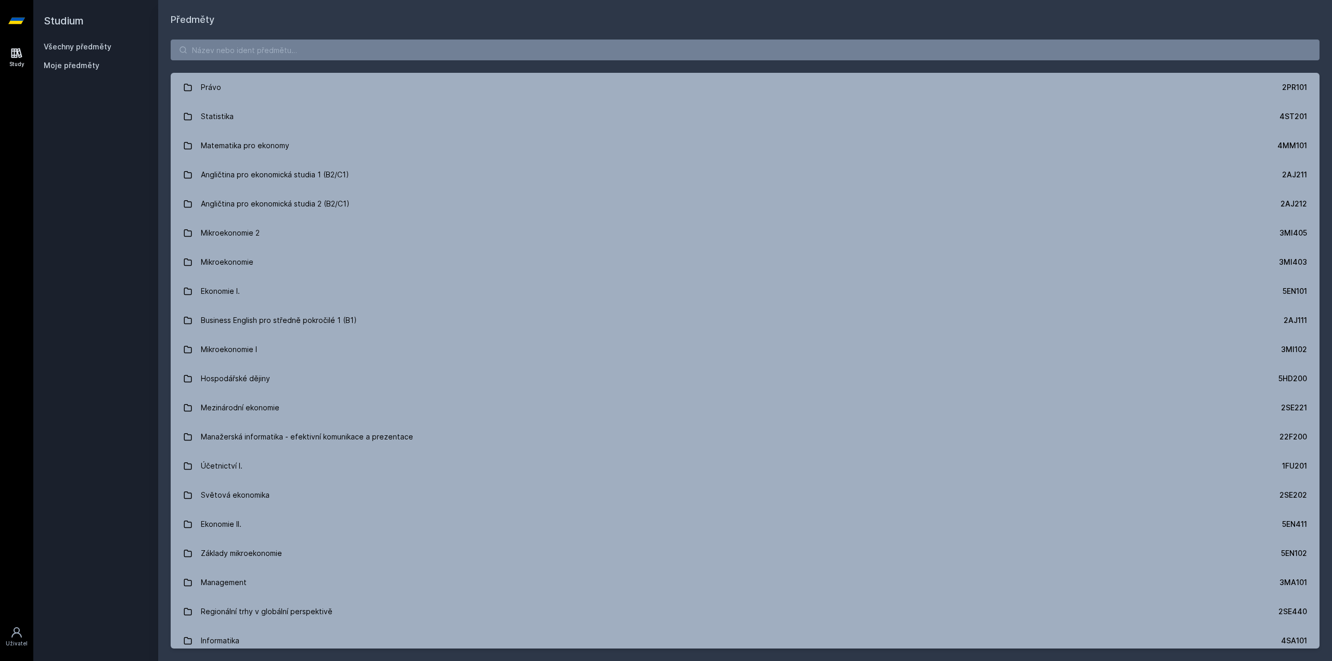  I want to click on a: Účetnictví I. 1FU201, so click(745, 466).